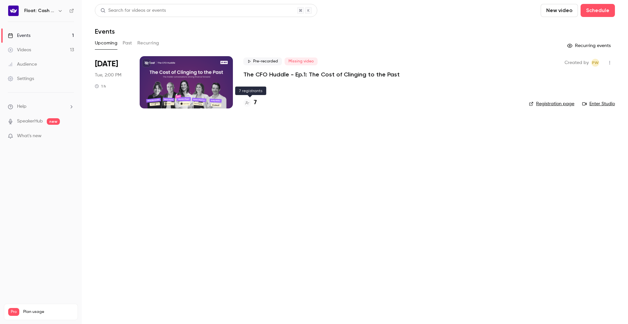 This screenshot has height=324, width=628. Describe the element at coordinates (148, 43) in the screenshot. I see `button: Recurring` at that location.